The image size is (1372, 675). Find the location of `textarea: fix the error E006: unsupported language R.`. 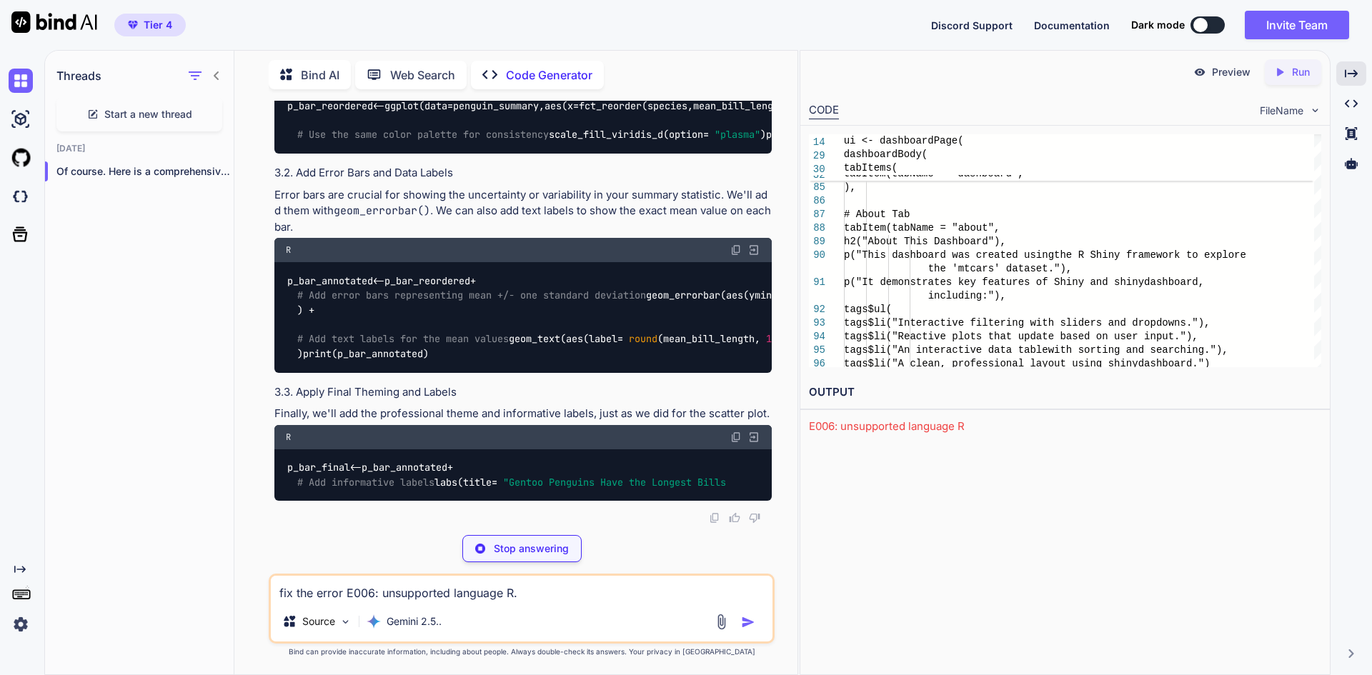

textarea: fix the error E006: unsupported language R. is located at coordinates (522, 589).